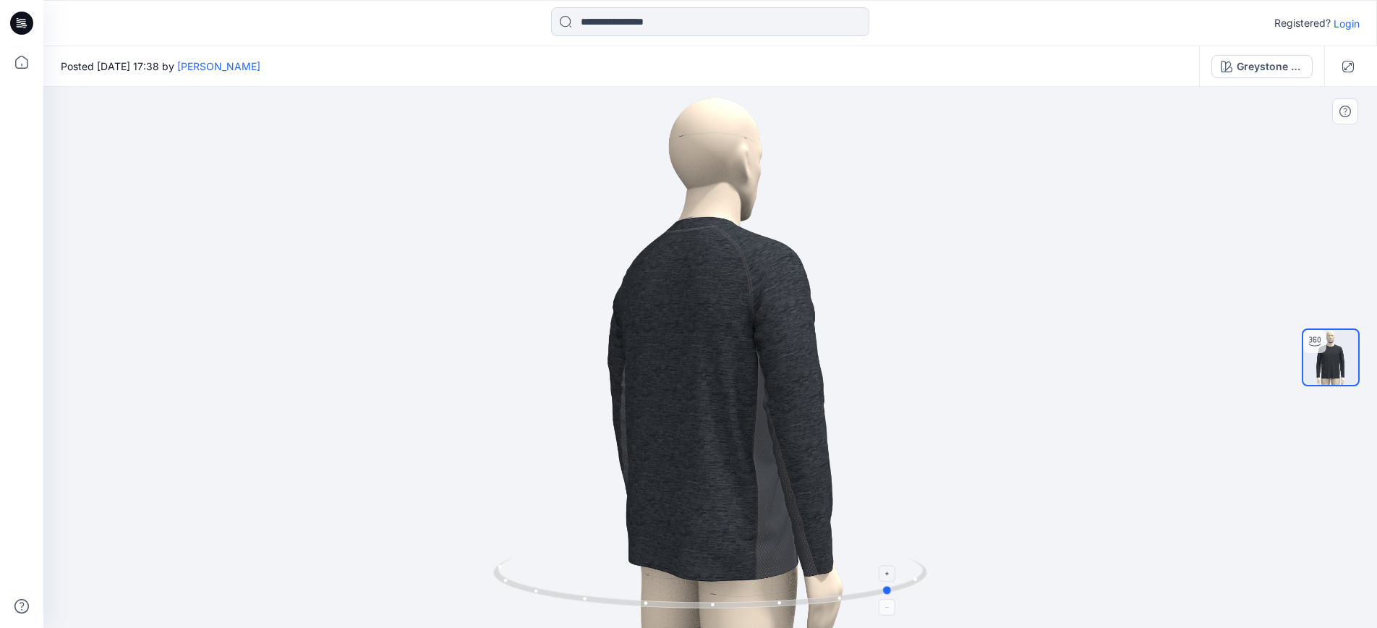 The width and height of the screenshot is (1377, 628). I want to click on img: turntable-23-09-2025-21:38:51, so click(1331, 357).